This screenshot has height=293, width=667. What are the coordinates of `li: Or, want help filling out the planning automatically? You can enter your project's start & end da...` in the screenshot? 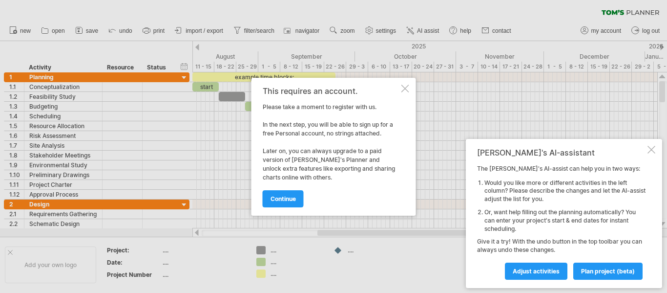 It's located at (565, 220).